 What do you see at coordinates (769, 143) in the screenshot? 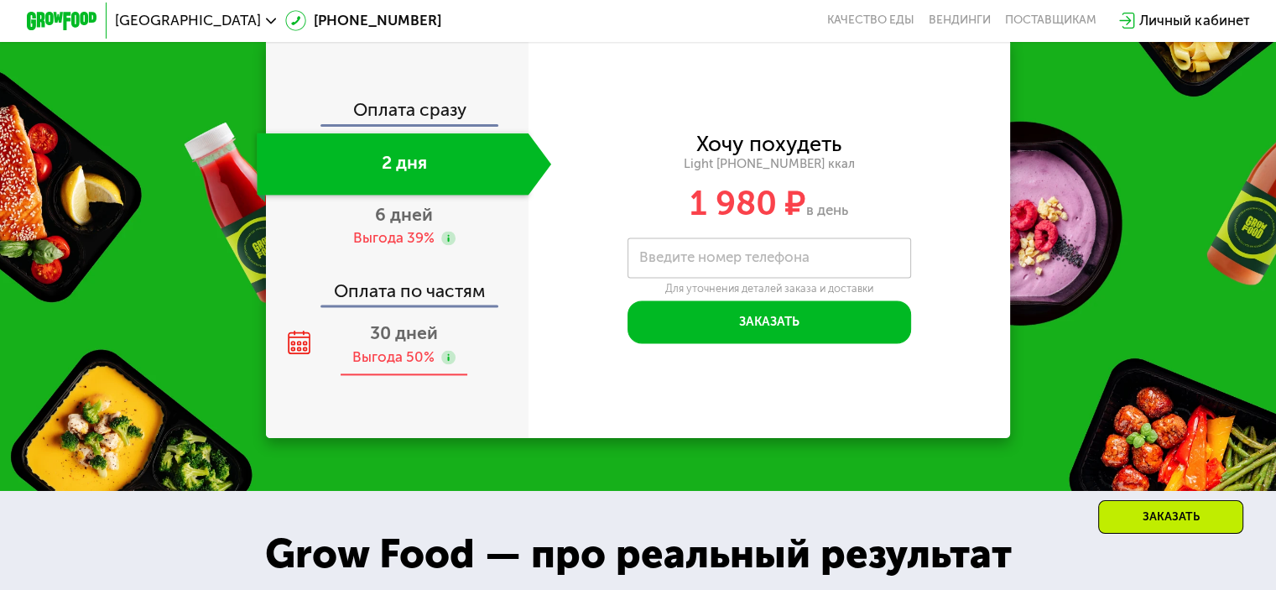
I see `div: Хочу похудеть` at bounding box center [769, 143].